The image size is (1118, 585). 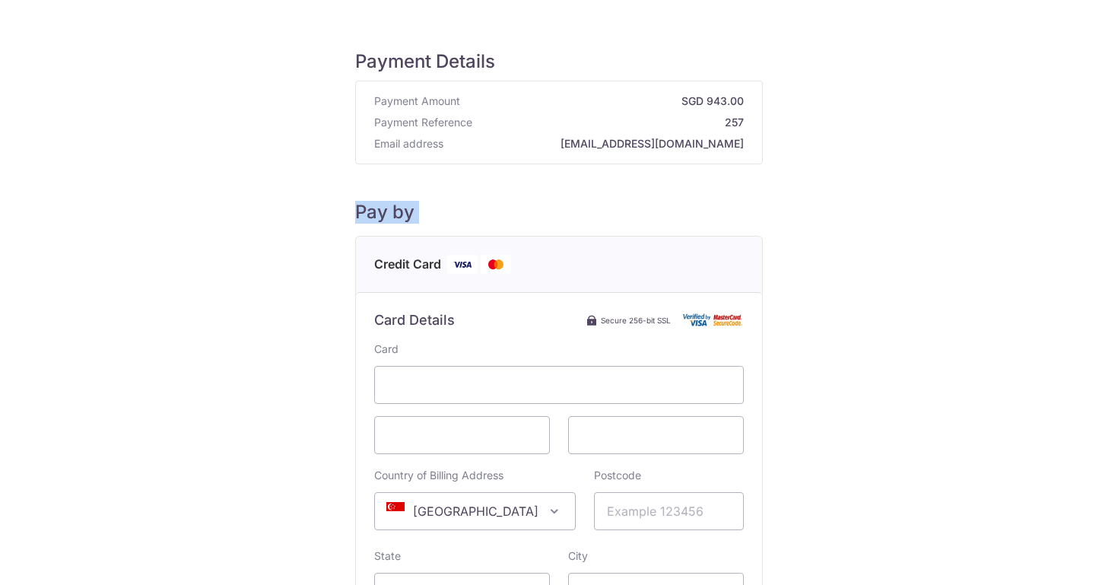 What do you see at coordinates (618, 475) in the screenshot?
I see `label: Postcode` at bounding box center [618, 475].